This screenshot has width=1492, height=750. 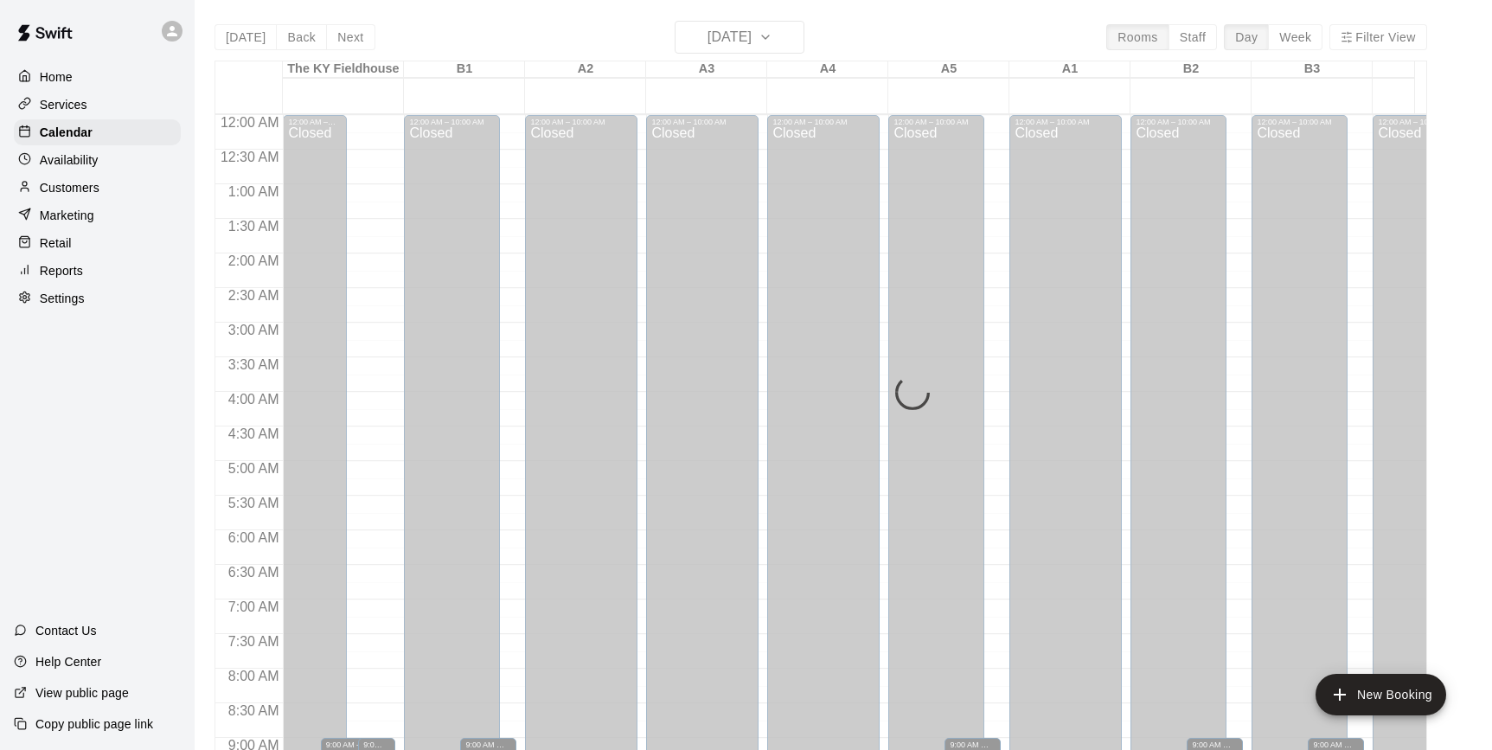 What do you see at coordinates (253, 295) in the screenshot?
I see `span: 2:30 AM` at bounding box center [253, 295].